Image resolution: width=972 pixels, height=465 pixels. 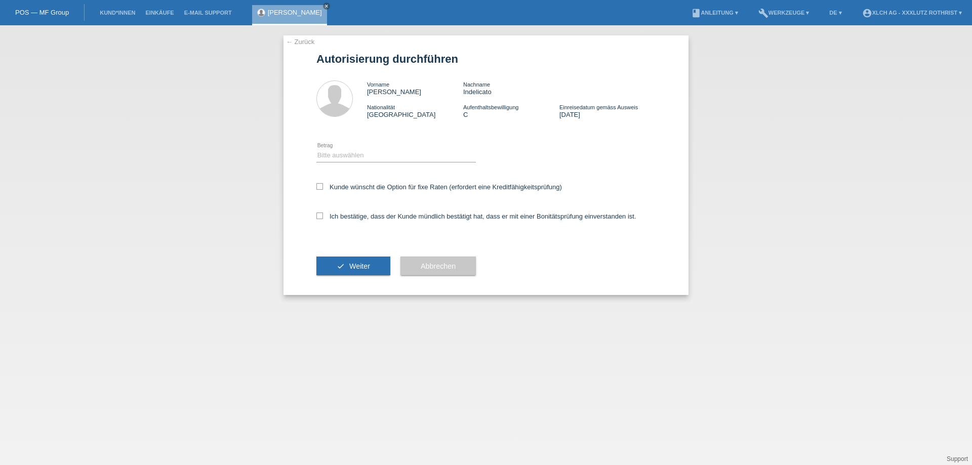 What do you see at coordinates (326, 6) in the screenshot?
I see `a: close` at bounding box center [326, 6].